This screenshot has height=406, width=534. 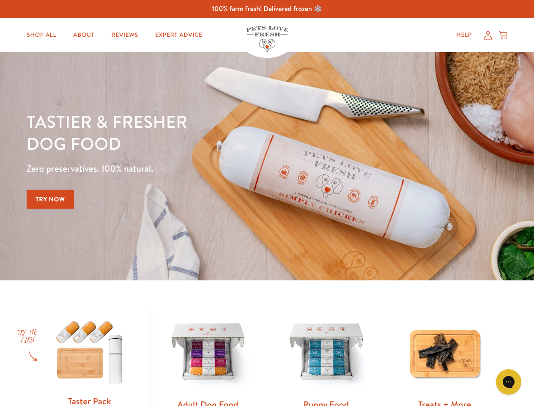 I want to click on a: About, so click(x=84, y=35).